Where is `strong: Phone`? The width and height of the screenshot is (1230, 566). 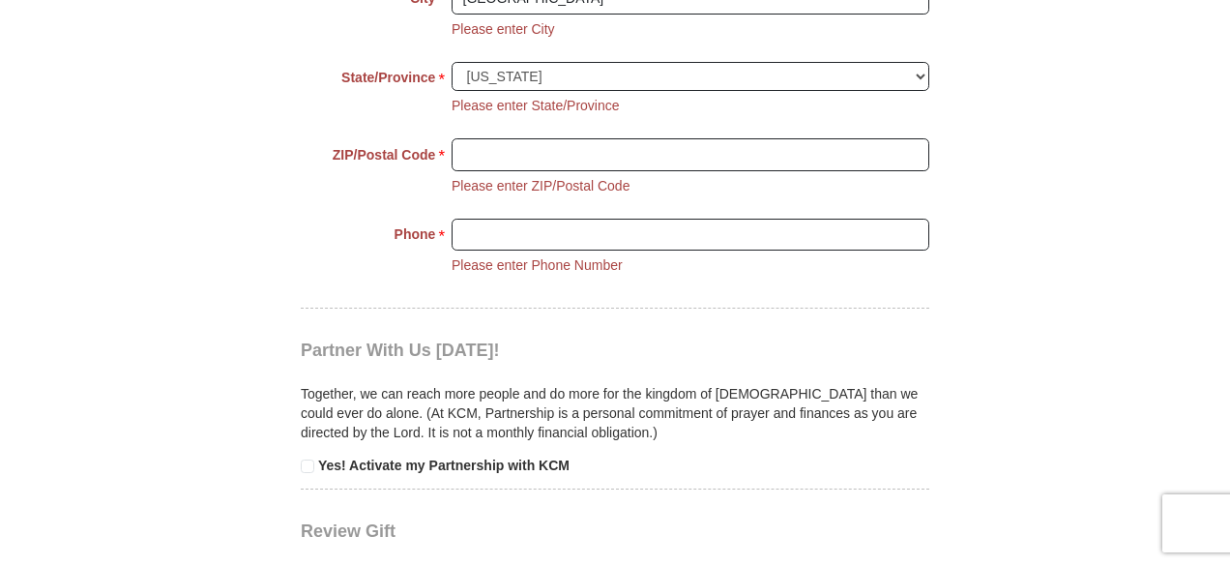
strong: Phone is located at coordinates (415, 234).